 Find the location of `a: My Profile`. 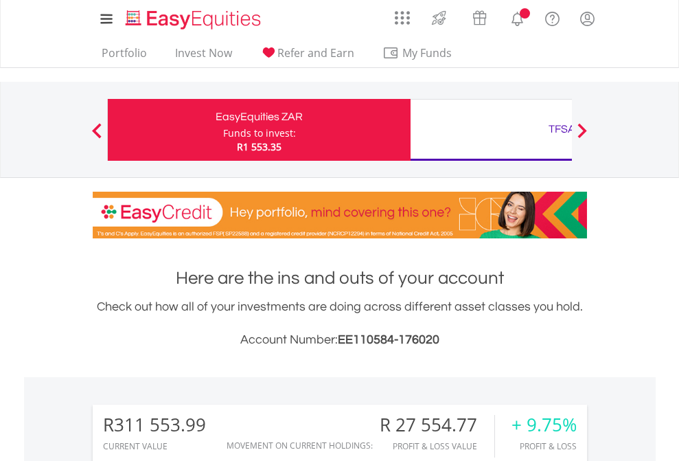

a: My Profile is located at coordinates (587, 19).